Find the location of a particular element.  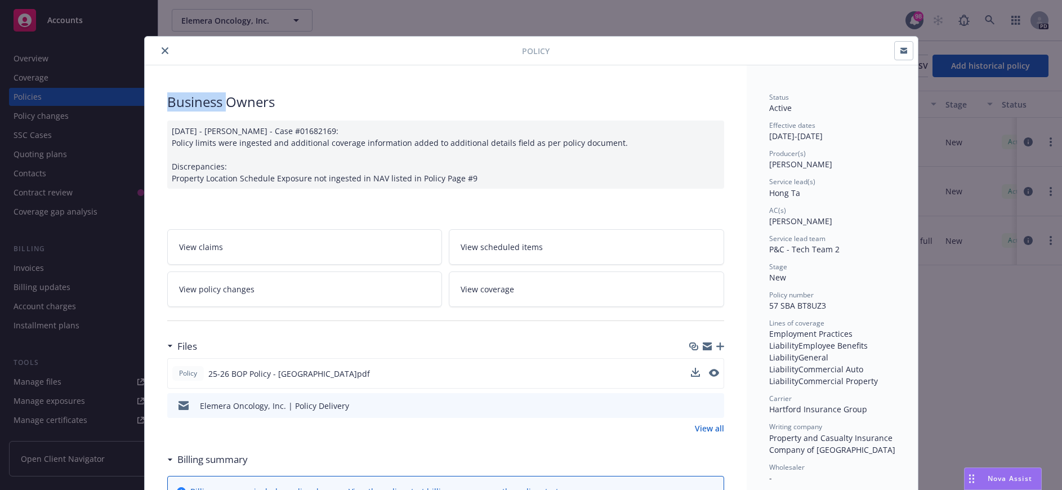

span: New is located at coordinates (778, 277).